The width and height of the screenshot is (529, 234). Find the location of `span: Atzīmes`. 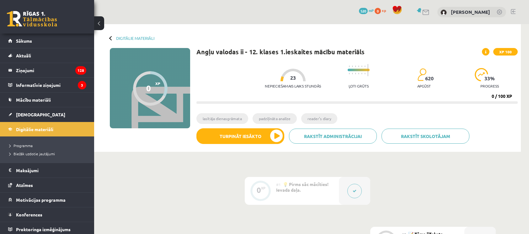

span: Atzīmes is located at coordinates (24, 185).